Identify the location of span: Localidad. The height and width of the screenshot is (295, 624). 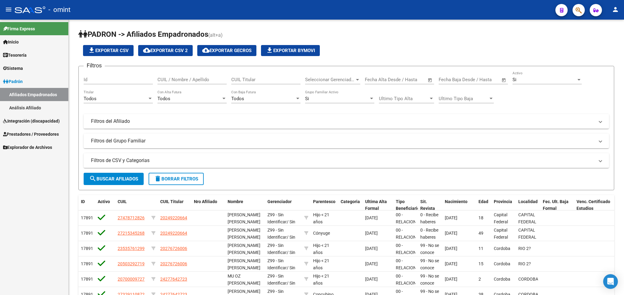
(528, 202).